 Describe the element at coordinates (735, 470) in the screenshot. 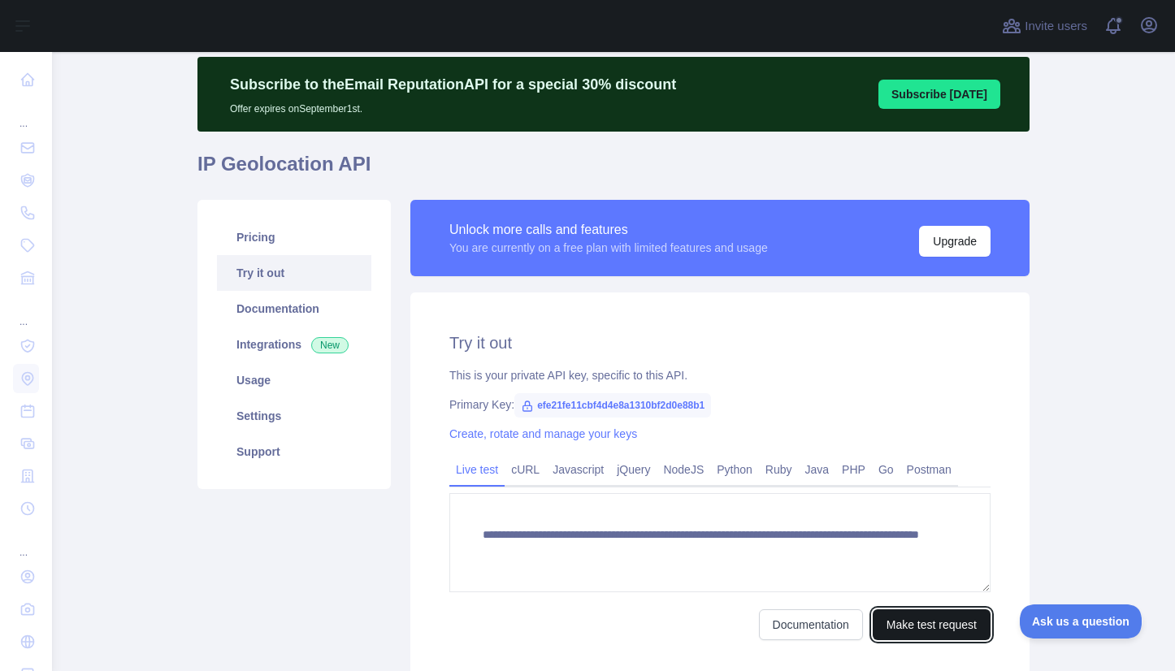

I see `a: Python` at that location.